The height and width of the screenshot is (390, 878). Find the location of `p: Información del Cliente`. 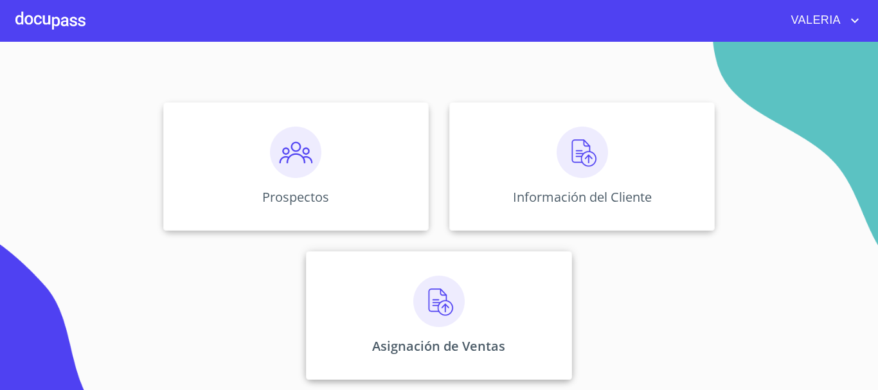

p: Información del Cliente is located at coordinates (582, 197).